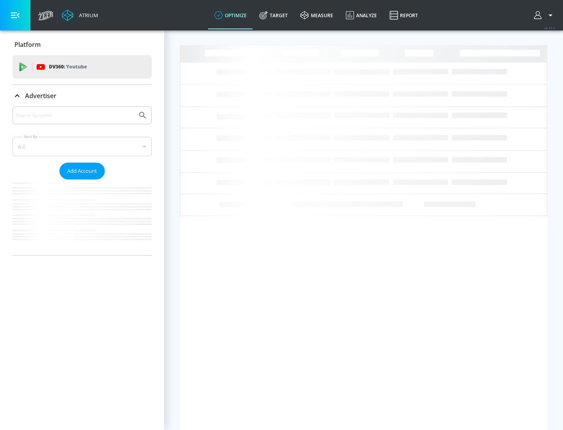  I want to click on div: DV360: Youtube, so click(82, 67).